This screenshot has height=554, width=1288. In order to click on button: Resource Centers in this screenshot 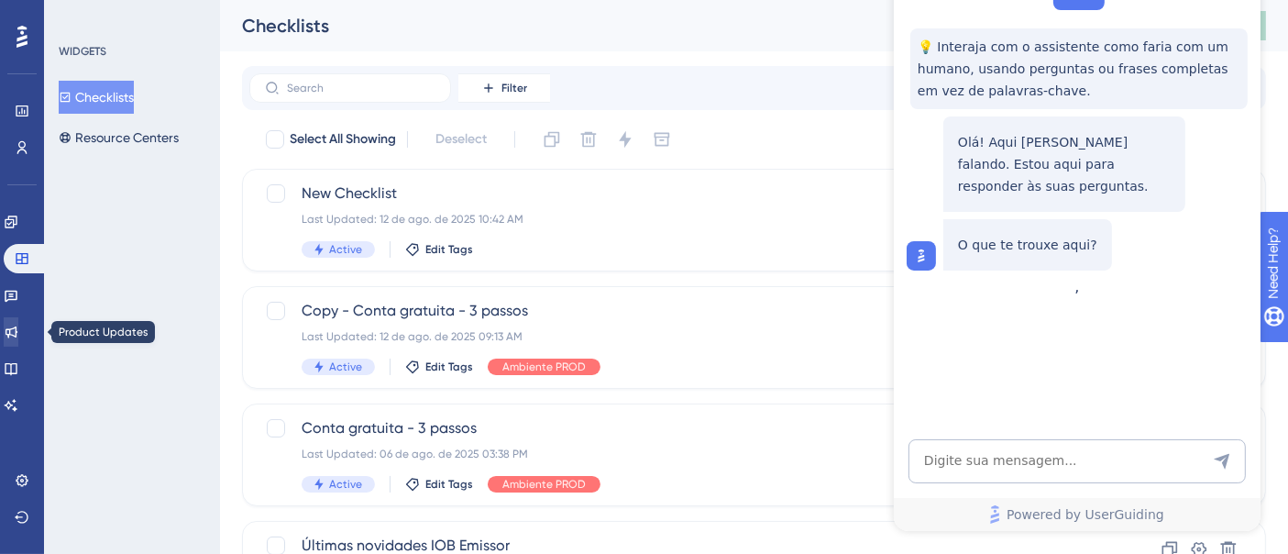, I will do `click(118, 137)`.